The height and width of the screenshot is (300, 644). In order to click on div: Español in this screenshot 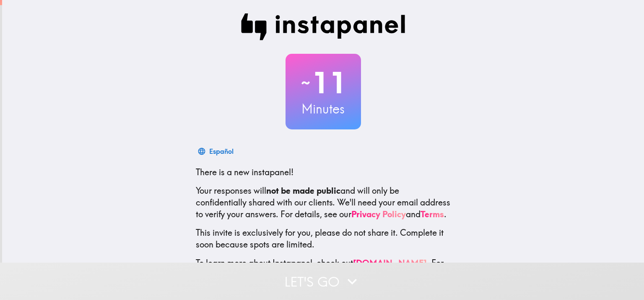, I will do `click(221, 151)`.